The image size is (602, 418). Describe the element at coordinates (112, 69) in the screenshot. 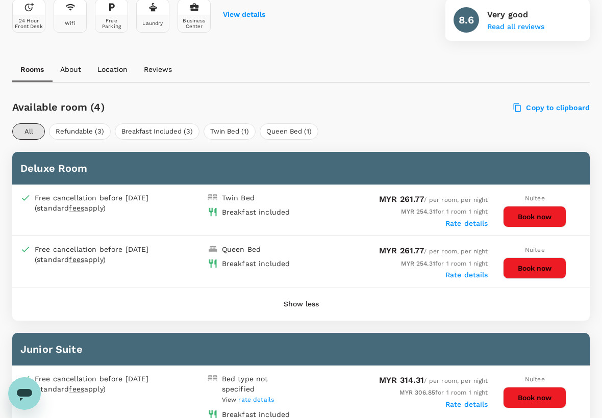

I see `p: Location` at that location.